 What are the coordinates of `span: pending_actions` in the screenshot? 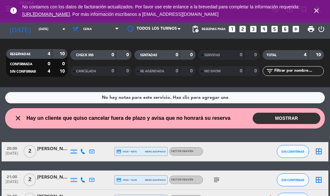 It's located at (195, 29).